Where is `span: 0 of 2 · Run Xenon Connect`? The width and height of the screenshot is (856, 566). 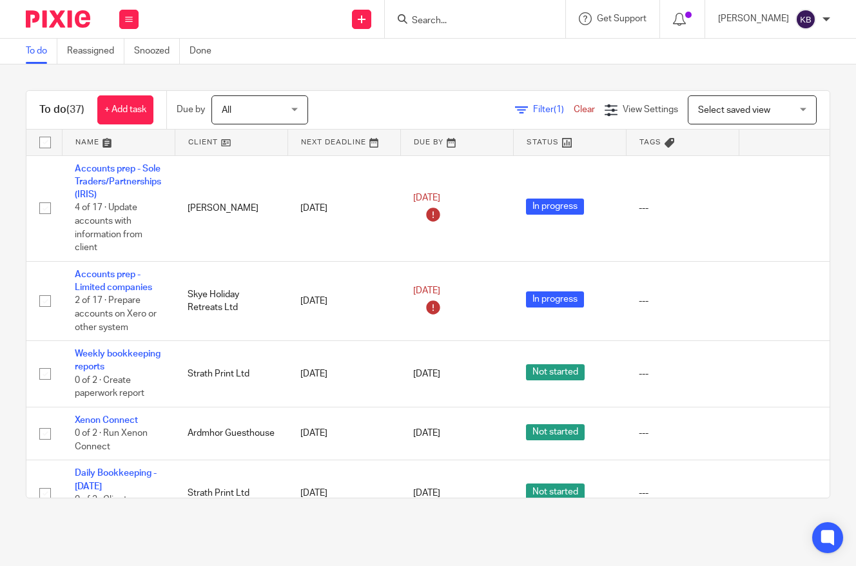 span: 0 of 2 · Run Xenon Connect is located at coordinates (111, 440).